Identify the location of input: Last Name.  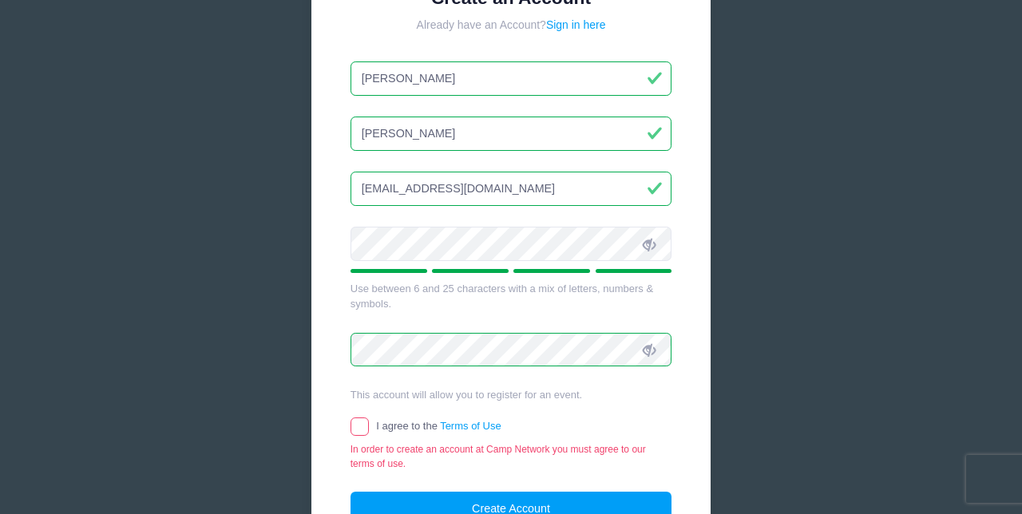
(511, 133).